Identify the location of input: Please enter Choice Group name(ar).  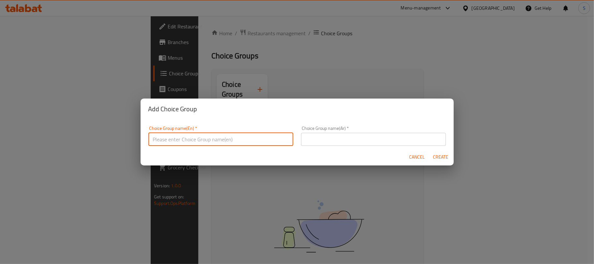
(374, 139).